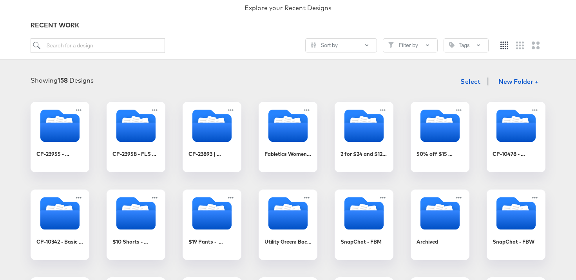 This screenshot has width=576, height=280. I want to click on svg: Medium grid, so click(520, 45).